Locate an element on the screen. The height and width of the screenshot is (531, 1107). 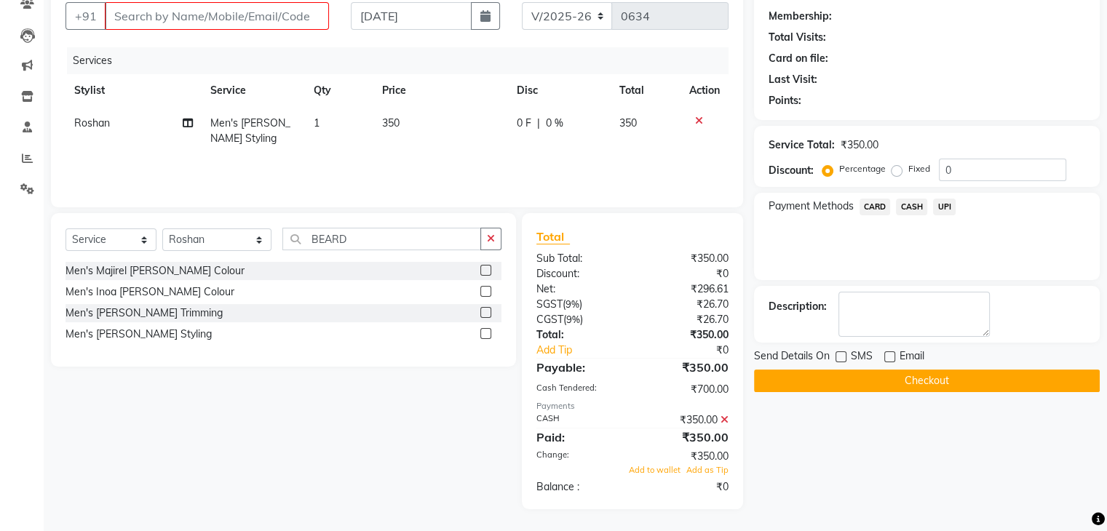
span: UPI is located at coordinates (944, 207).